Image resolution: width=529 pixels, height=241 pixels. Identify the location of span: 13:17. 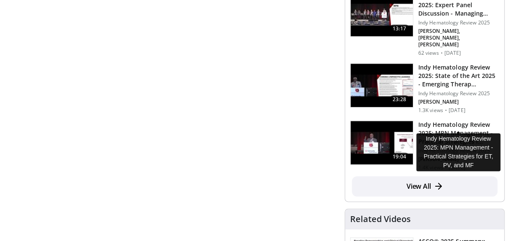
(399, 29).